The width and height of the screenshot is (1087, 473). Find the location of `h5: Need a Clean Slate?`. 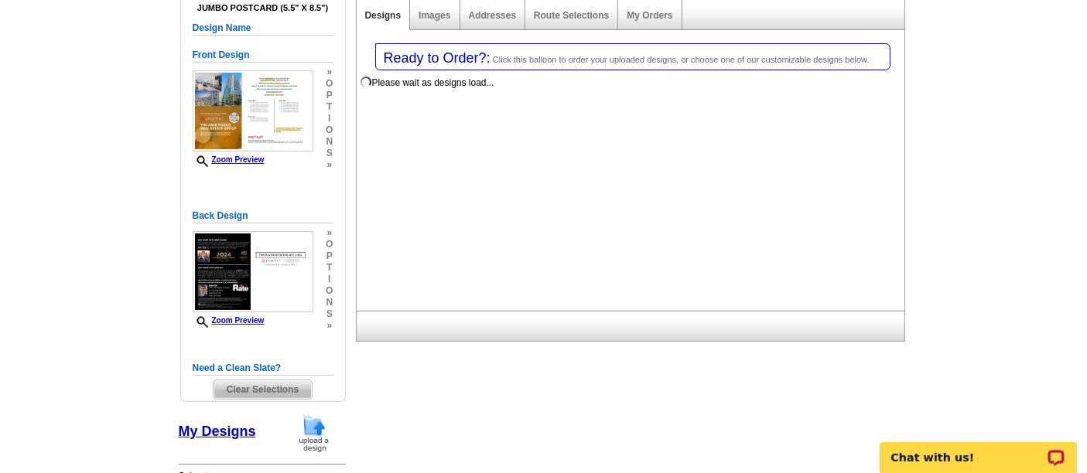

h5: Need a Clean Slate? is located at coordinates (263, 368).